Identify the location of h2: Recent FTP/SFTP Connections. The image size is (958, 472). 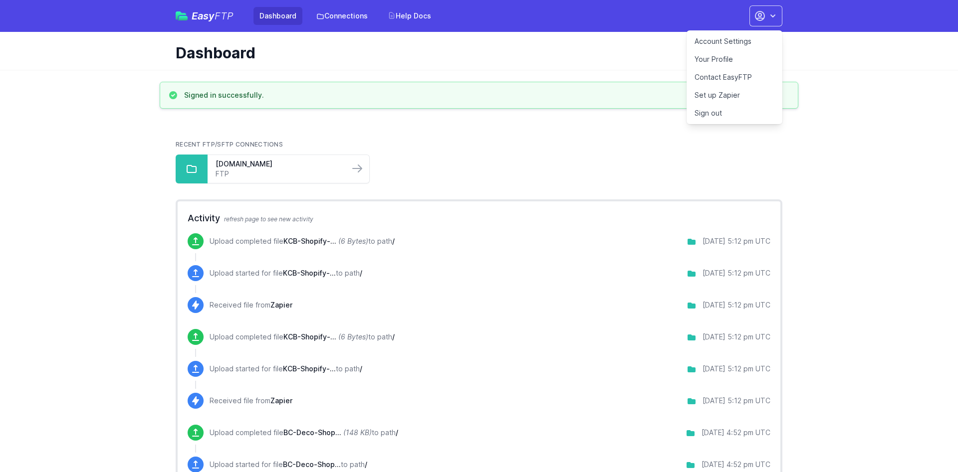
(479, 145).